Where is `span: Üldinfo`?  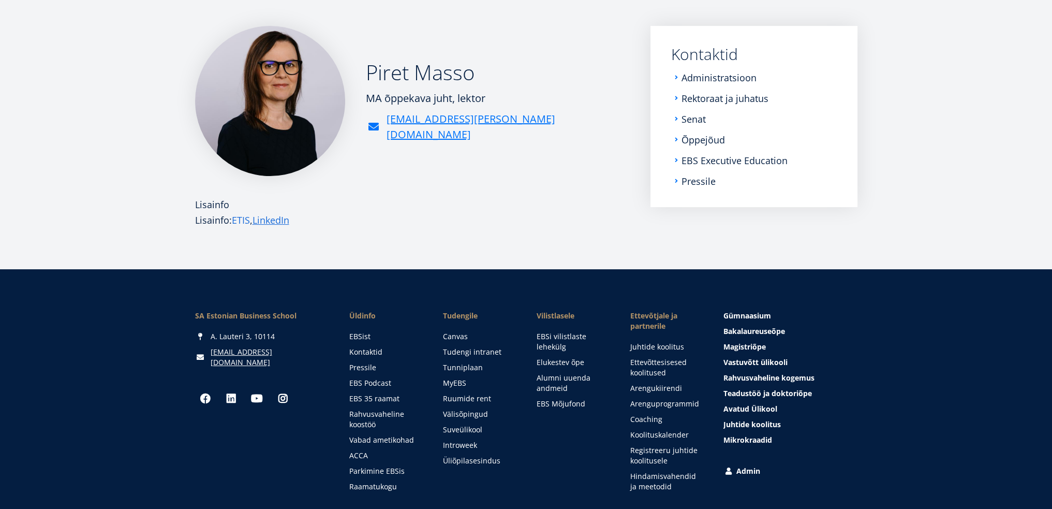 span: Üldinfo is located at coordinates (385, 316).